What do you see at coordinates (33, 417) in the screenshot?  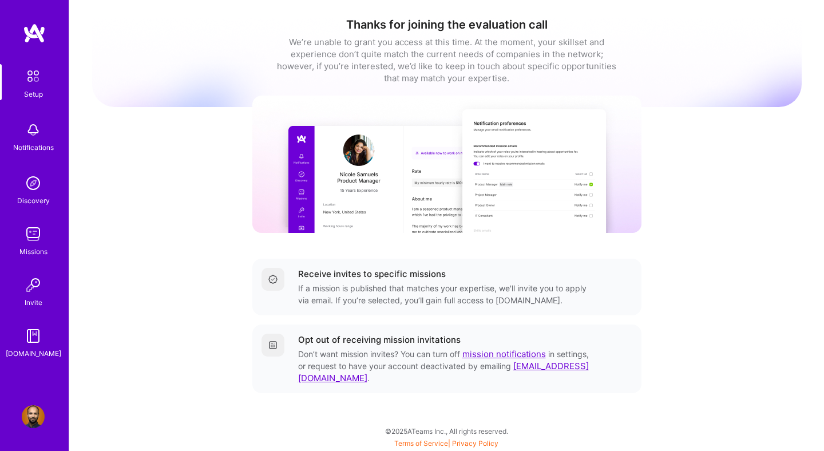 I see `a: User Avatar` at bounding box center [33, 417].